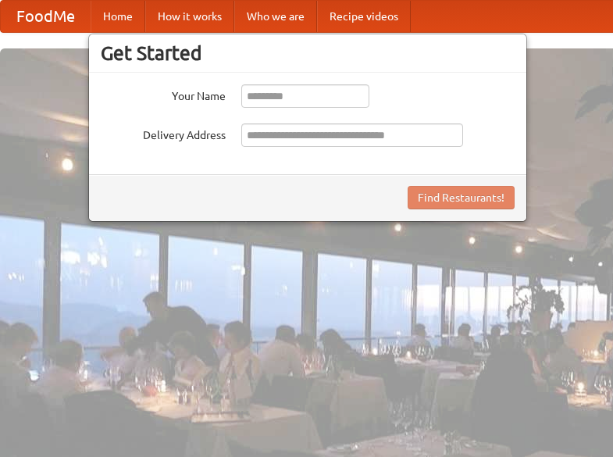 The image size is (613, 457). Describe the element at coordinates (163, 133) in the screenshot. I see `label: Delivery Address` at that location.